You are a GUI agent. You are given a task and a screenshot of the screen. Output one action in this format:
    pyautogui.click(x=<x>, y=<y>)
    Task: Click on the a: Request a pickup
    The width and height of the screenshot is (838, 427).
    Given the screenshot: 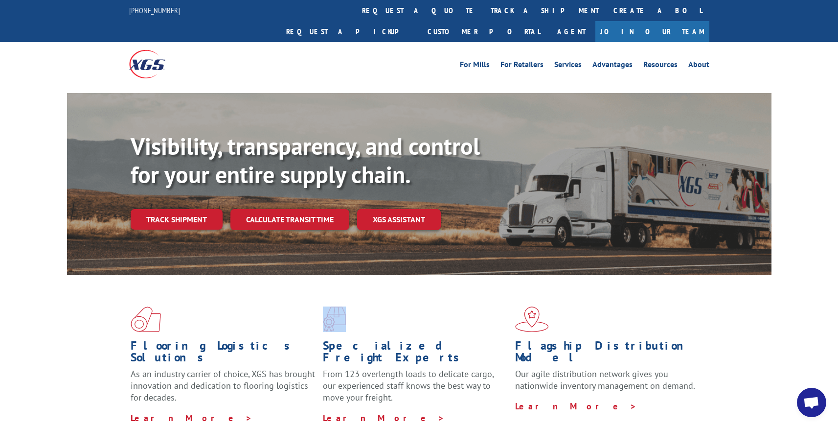 What is the action you would take?
    pyautogui.click(x=349, y=31)
    